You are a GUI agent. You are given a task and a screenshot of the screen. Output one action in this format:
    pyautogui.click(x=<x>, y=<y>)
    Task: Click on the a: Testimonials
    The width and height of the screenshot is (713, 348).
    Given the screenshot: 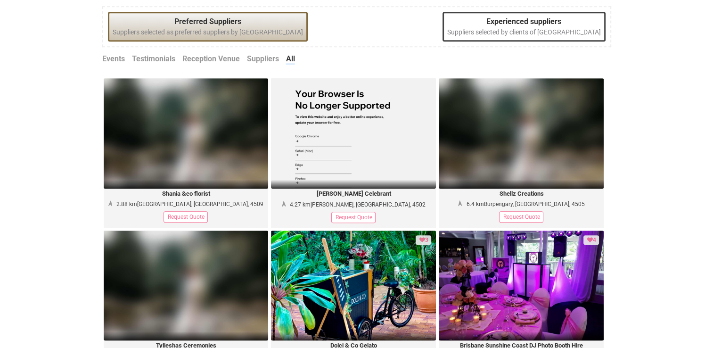 What is the action you would take?
    pyautogui.click(x=154, y=59)
    